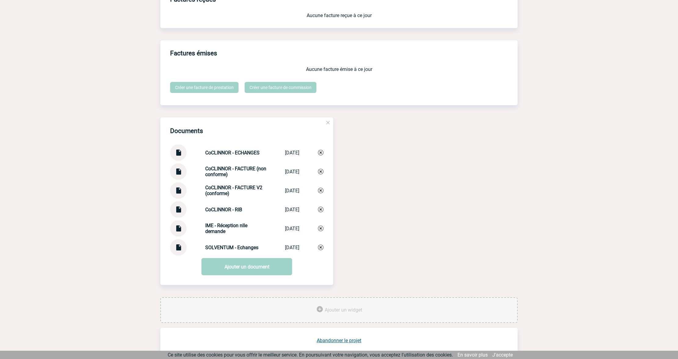 The image size is (678, 359). I want to click on p: Aucune facture reçue à ce jour, so click(339, 15).